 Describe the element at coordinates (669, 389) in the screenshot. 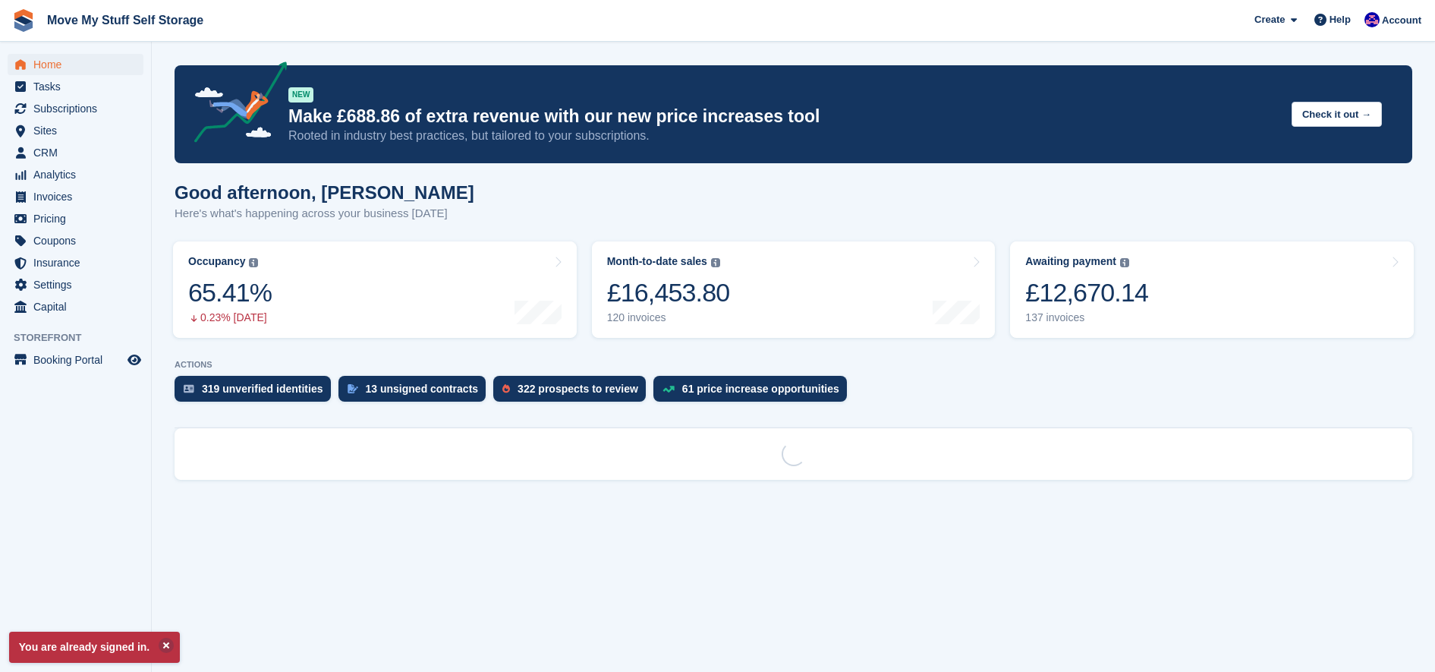

I see `img: price_increase_opportunities-93ffe204e8149a01c8c9dc8f82e8f89637d9d84a8eef4429ea346261dce0b2c0.svg` at that location.